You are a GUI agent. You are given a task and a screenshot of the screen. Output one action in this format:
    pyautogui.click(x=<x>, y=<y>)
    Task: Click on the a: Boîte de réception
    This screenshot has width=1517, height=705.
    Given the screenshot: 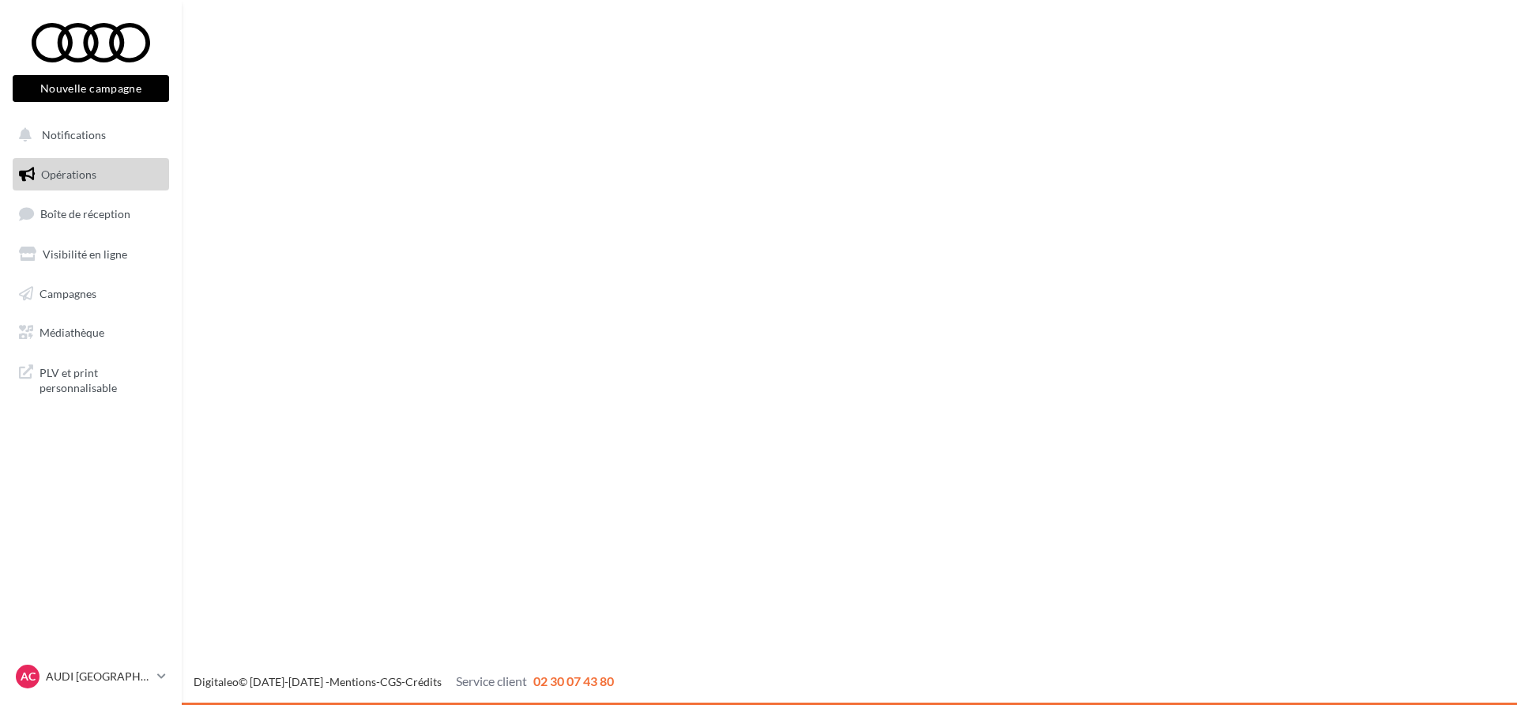 What is the action you would take?
    pyautogui.click(x=91, y=213)
    